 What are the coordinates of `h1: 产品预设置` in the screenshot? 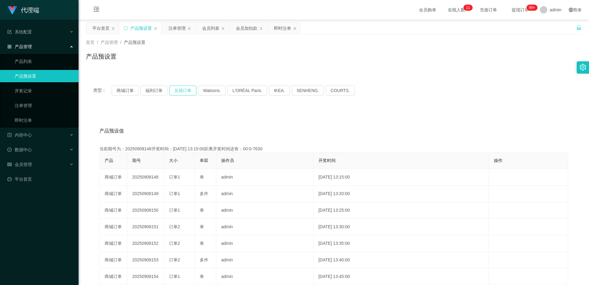 It's located at (101, 56).